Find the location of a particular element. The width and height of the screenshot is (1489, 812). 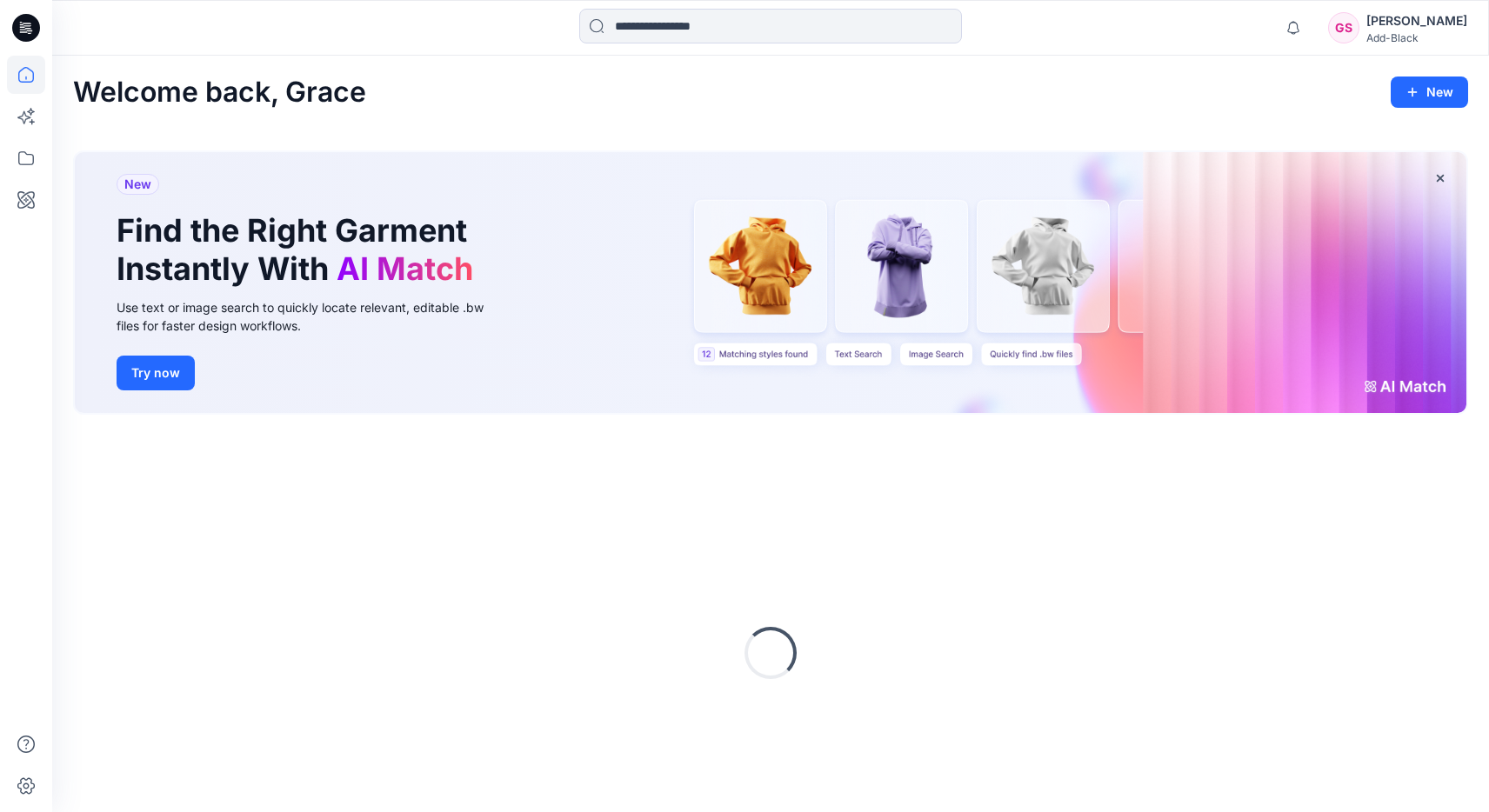

h2: Welcome back, Grace is located at coordinates (219, 92).